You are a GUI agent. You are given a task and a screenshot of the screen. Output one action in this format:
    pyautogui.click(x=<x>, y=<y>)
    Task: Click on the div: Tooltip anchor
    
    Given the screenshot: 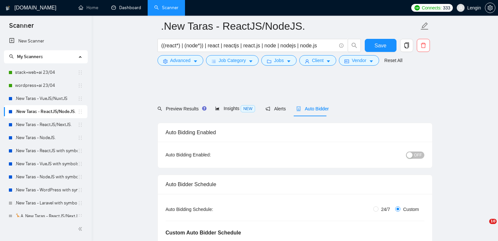 What is the action you would take?
    pyautogui.click(x=204, y=109)
    